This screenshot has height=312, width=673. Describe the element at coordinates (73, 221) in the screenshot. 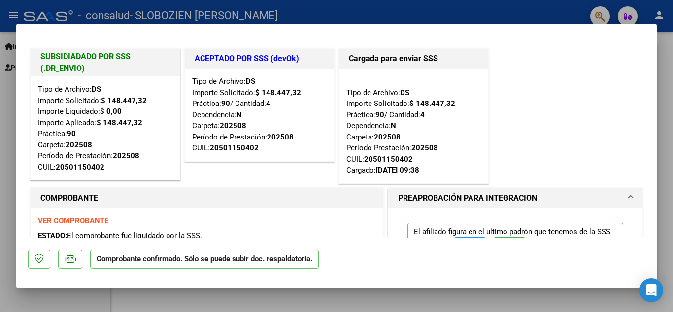

I see `a: VER COMPROBANTE` at that location.